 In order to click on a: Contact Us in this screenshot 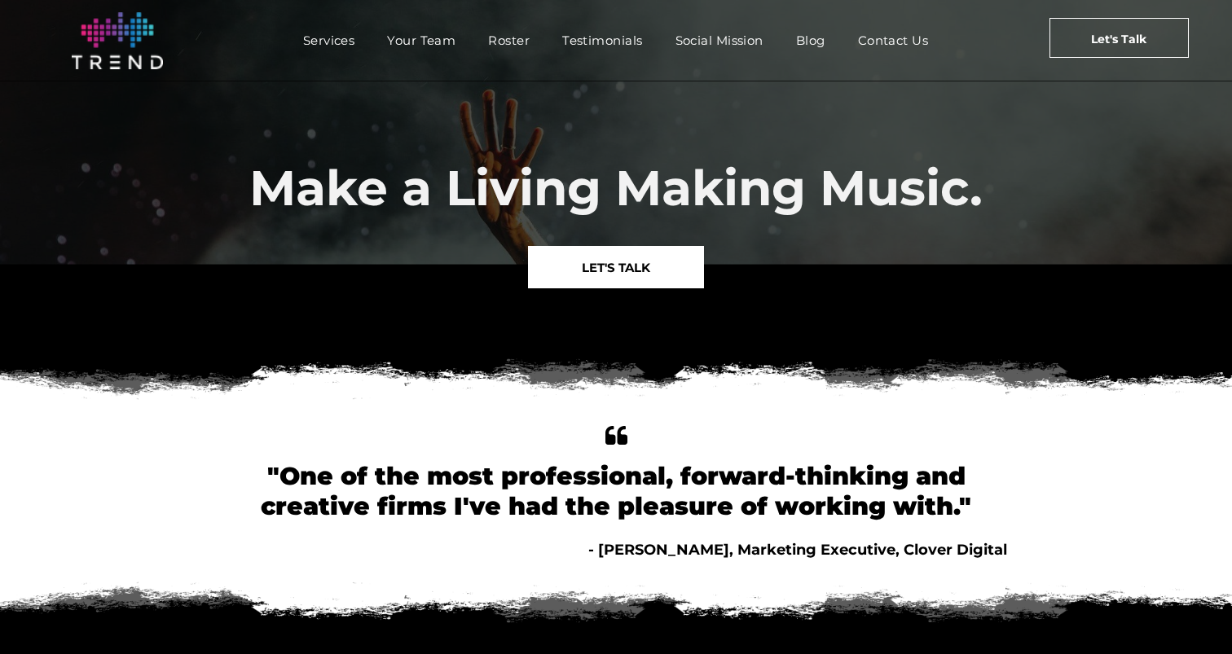, I will do `click(893, 40)`.